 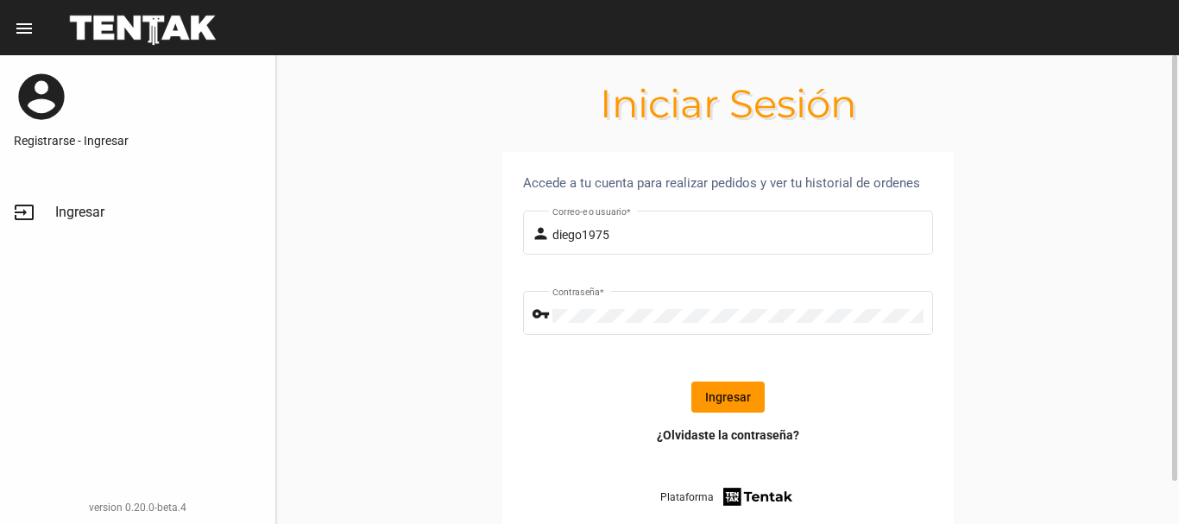 I want to click on span: Ingresar, so click(x=79, y=212).